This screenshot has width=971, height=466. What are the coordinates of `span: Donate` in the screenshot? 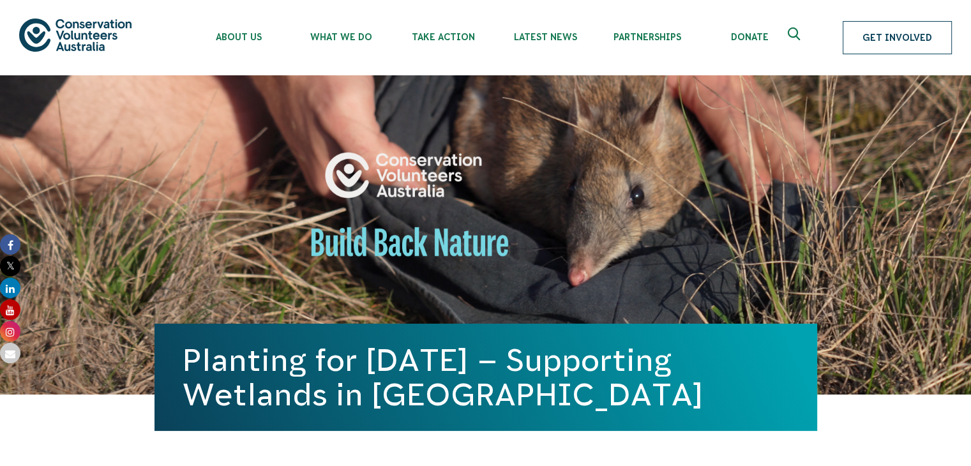 It's located at (749, 37).